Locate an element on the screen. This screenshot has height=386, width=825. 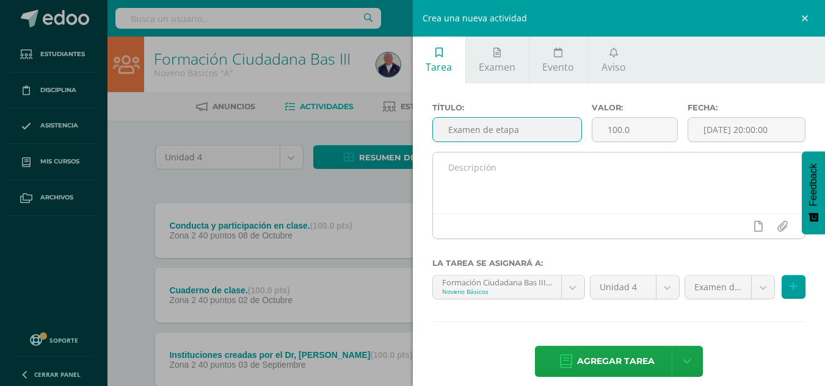
button: Feedback - Mostrar encuesta is located at coordinates (813, 193).